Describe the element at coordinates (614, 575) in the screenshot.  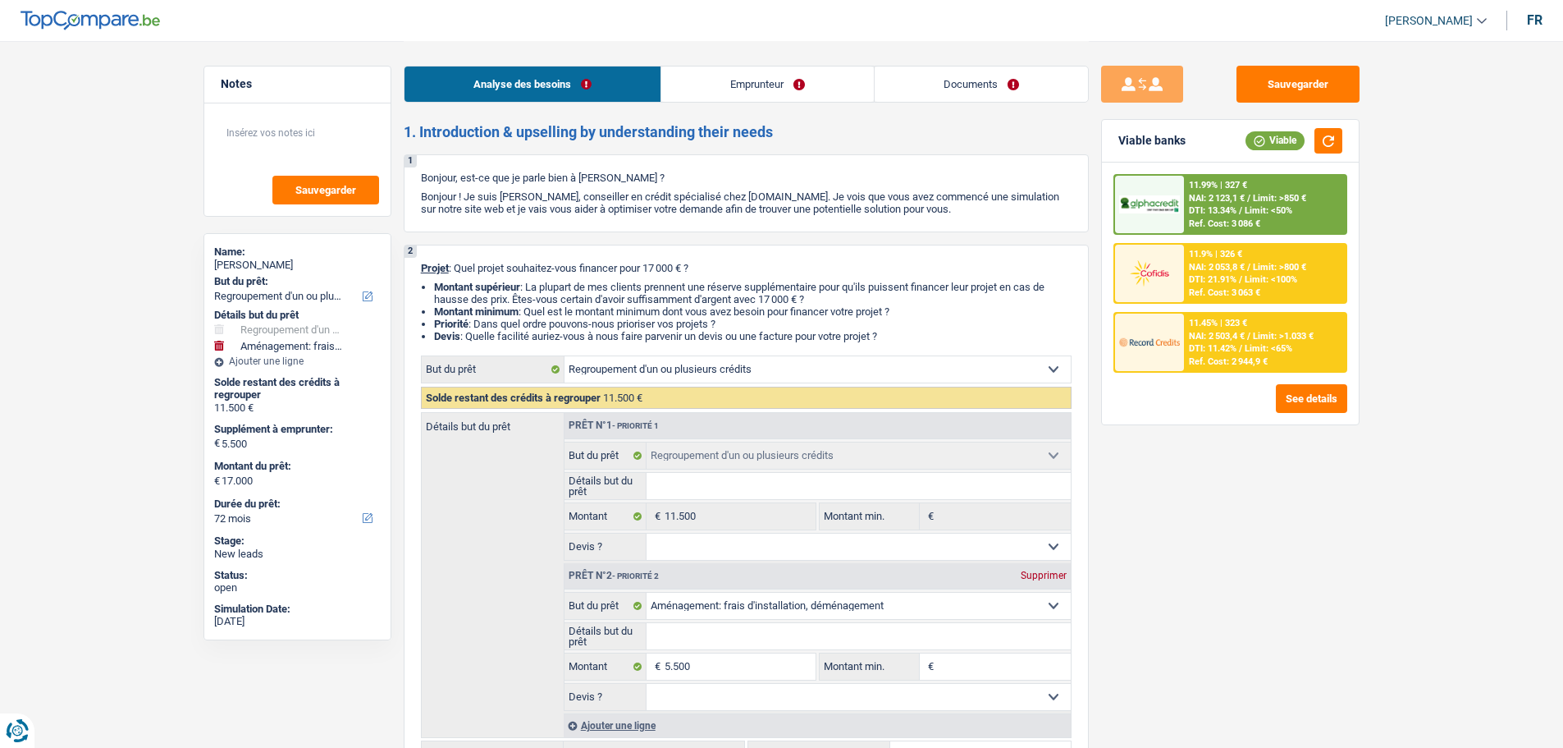
I see `div: Prêt n°2` at that location.